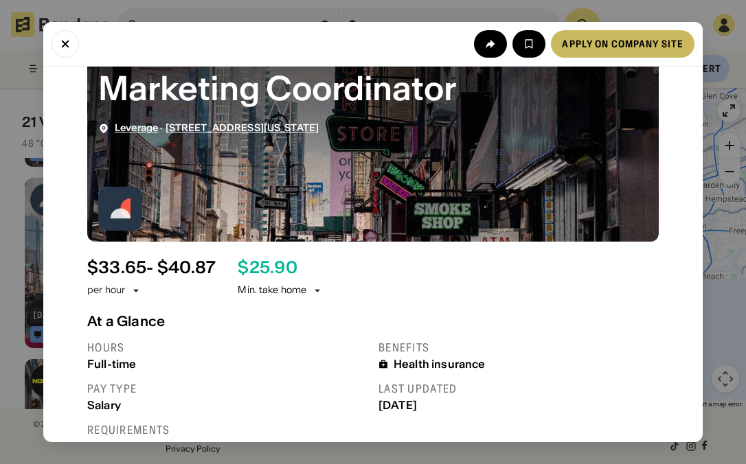 Image resolution: width=746 pixels, height=464 pixels. I want to click on div: Full-time, so click(227, 364).